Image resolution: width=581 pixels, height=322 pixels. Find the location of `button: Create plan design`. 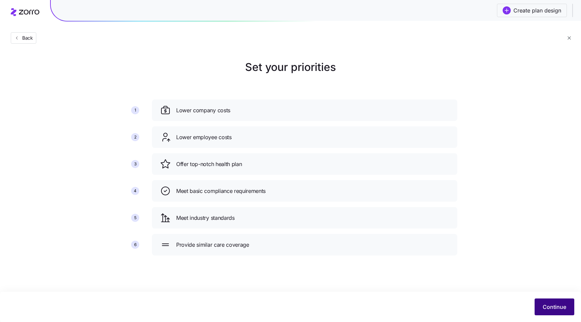

button: Create plan design is located at coordinates (532, 10).